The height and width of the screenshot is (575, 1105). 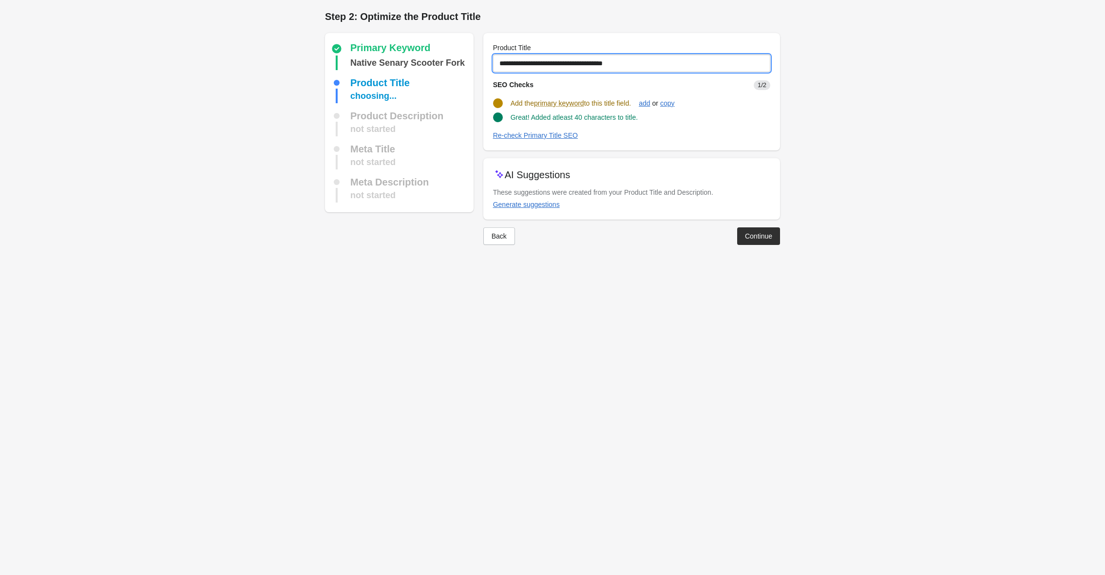 I want to click on div: Generate suggestions, so click(x=526, y=205).